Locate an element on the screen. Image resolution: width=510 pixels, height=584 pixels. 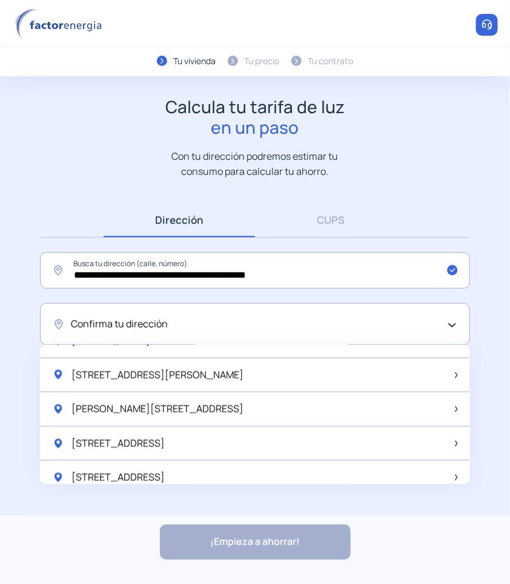
img: llamar is located at coordinates (487, 25).